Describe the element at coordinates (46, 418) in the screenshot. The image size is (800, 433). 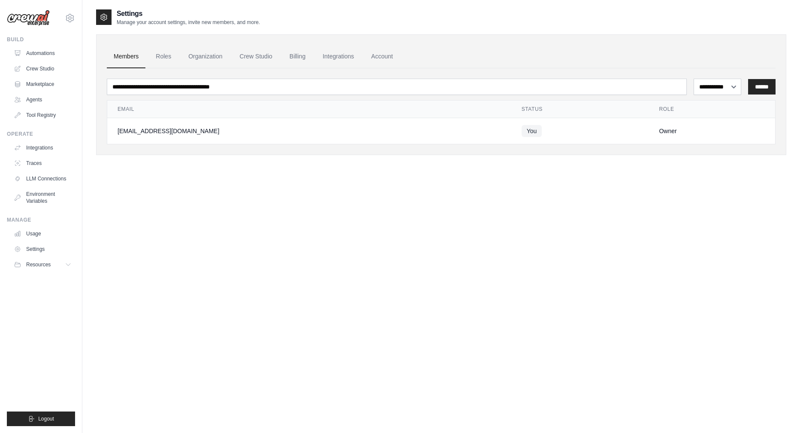
I see `span: Logout` at that location.